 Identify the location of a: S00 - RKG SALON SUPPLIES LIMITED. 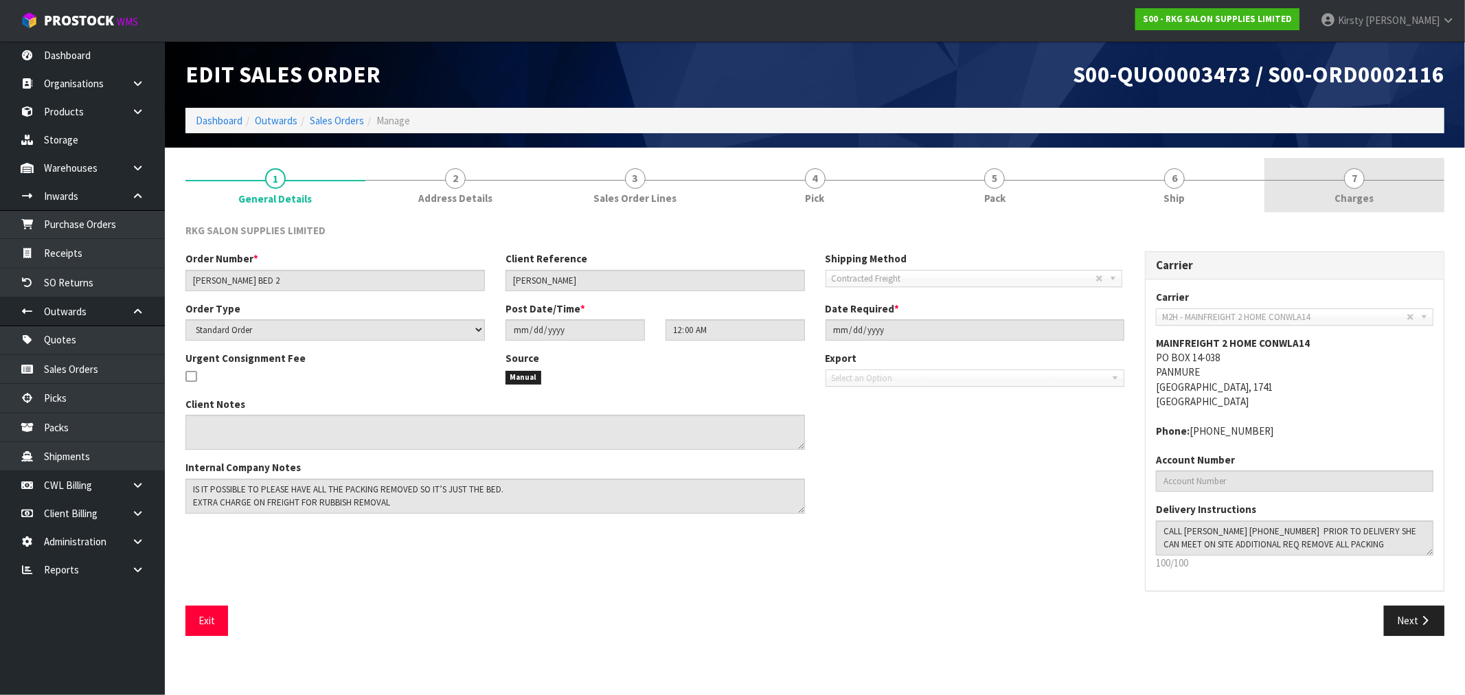
(1217, 19).